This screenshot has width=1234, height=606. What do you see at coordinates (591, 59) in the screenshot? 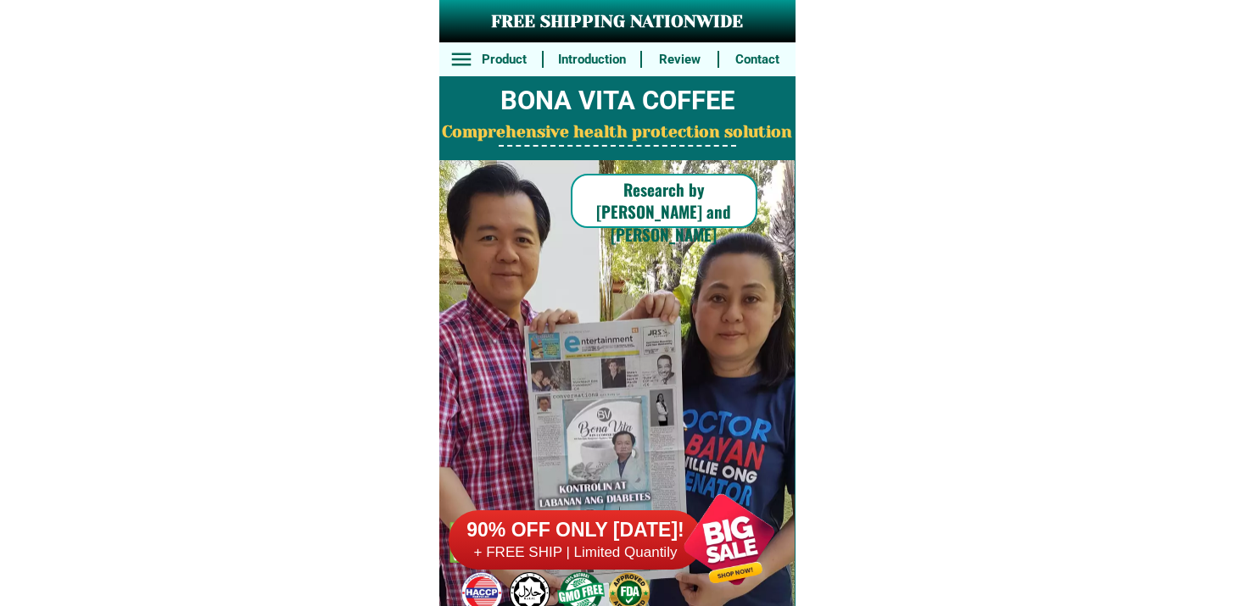
I see `h6: Introduction` at bounding box center [591, 59].